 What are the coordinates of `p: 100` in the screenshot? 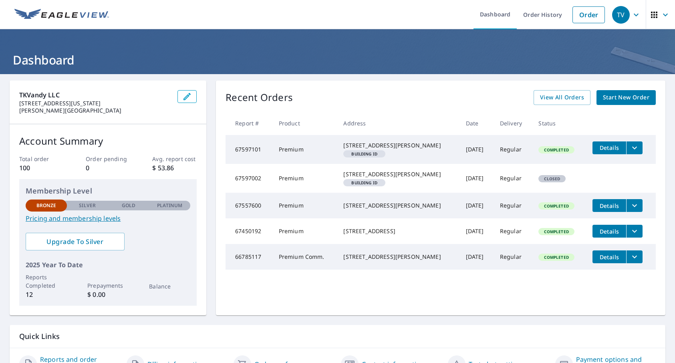 It's located at (41, 168).